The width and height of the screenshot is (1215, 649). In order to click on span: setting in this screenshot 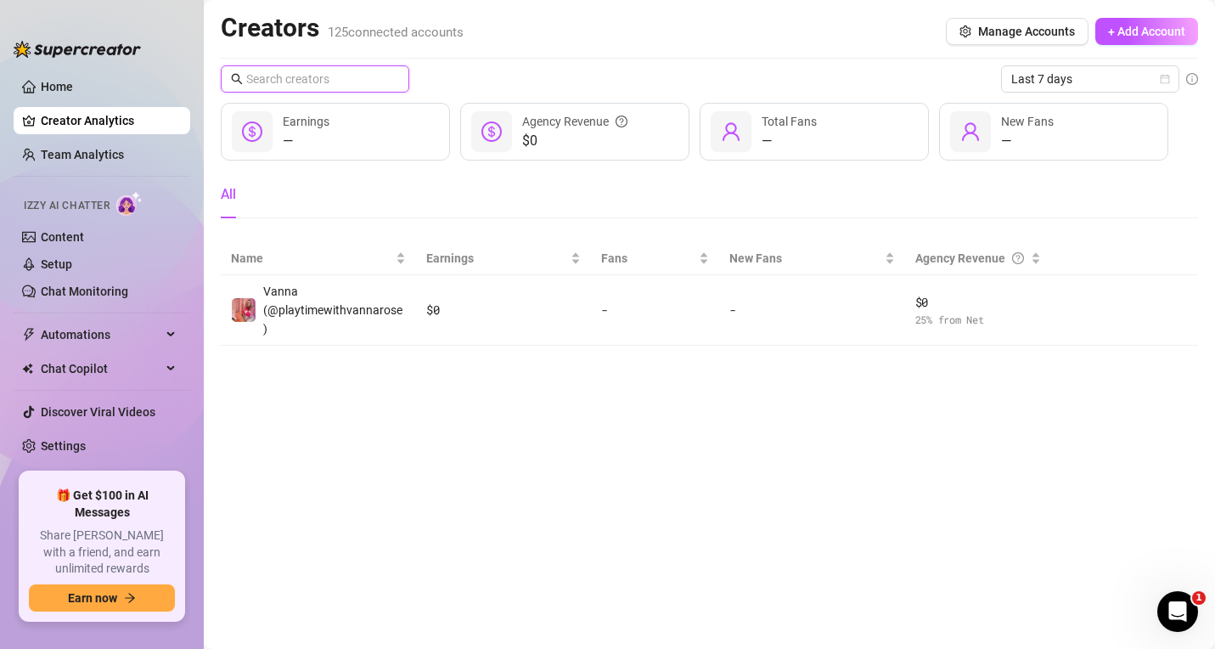, I will do `click(965, 31)`.